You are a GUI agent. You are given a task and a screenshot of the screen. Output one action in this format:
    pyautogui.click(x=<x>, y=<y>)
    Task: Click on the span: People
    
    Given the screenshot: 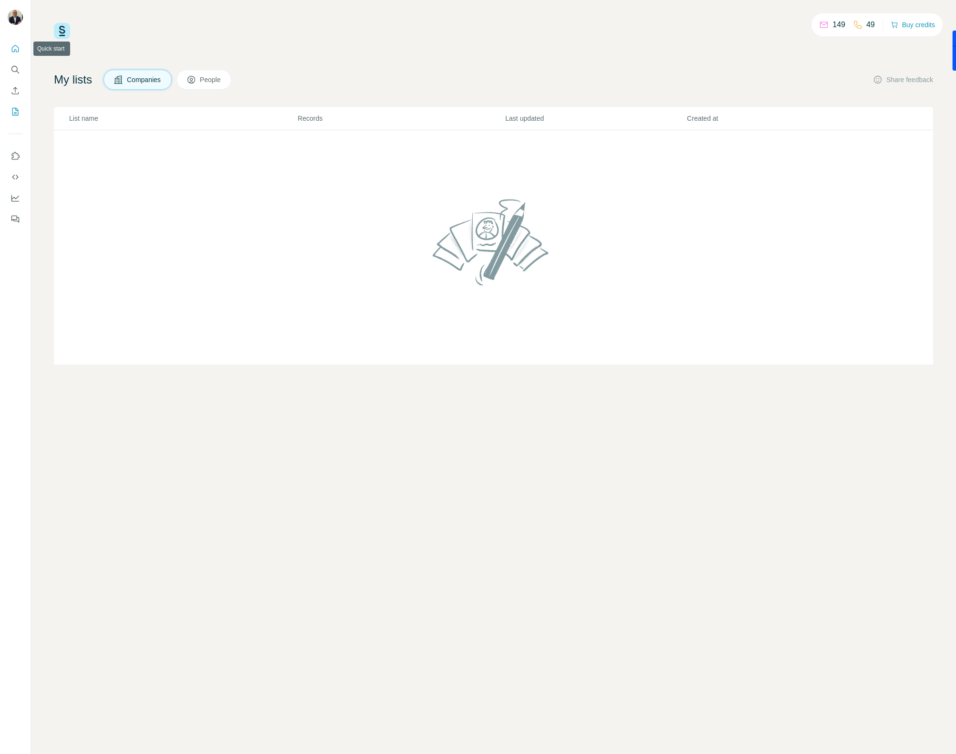 What is the action you would take?
    pyautogui.click(x=211, y=80)
    